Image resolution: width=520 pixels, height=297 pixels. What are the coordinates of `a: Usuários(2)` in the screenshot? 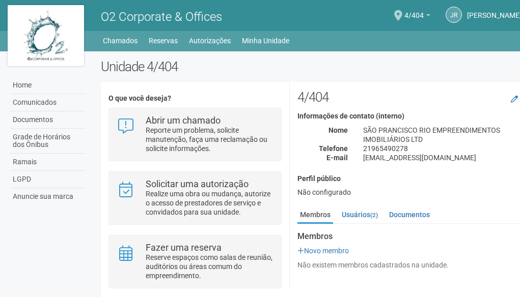 It's located at (359, 215).